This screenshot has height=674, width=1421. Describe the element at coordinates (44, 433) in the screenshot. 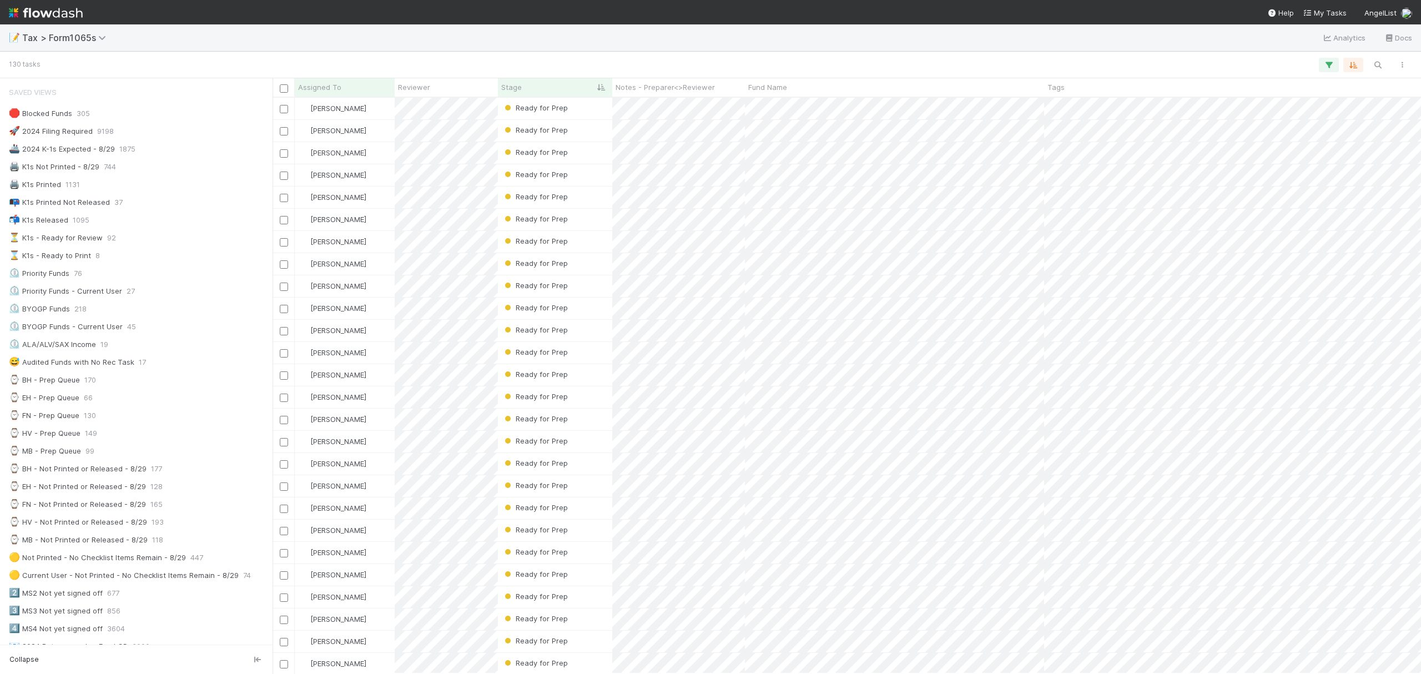

I see `div: HV - Prep Queue` at that location.